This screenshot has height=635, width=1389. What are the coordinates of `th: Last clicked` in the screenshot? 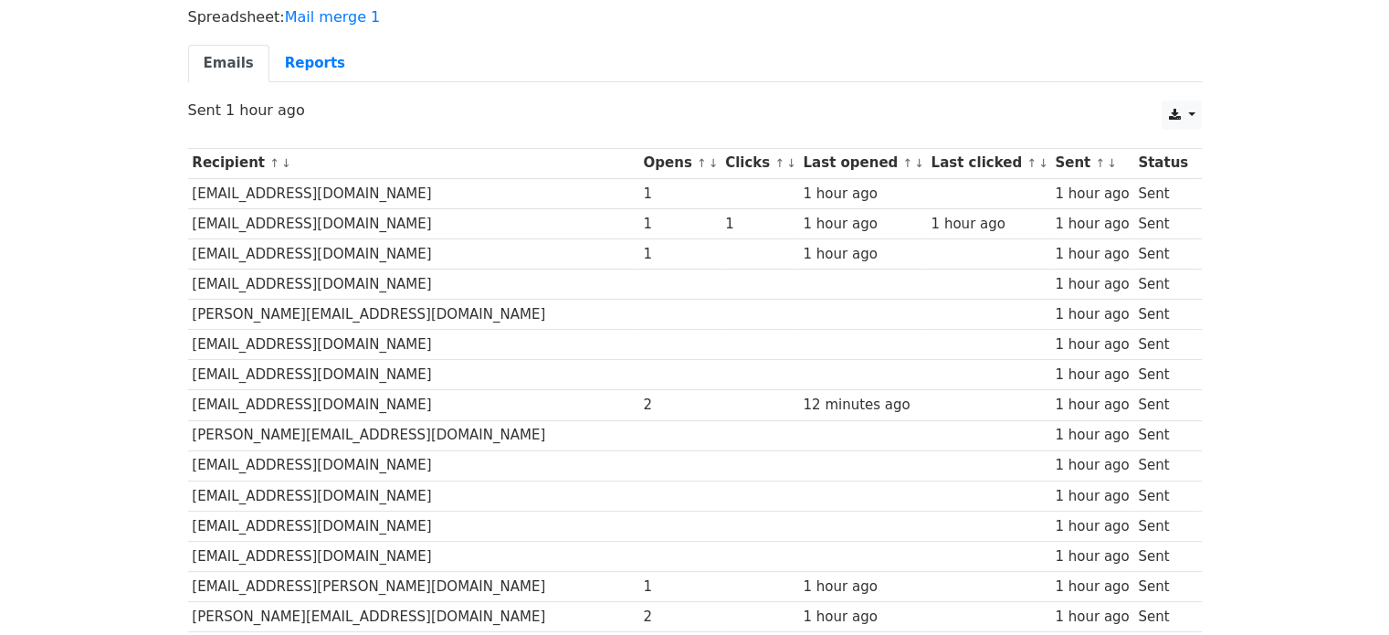 It's located at (989, 163).